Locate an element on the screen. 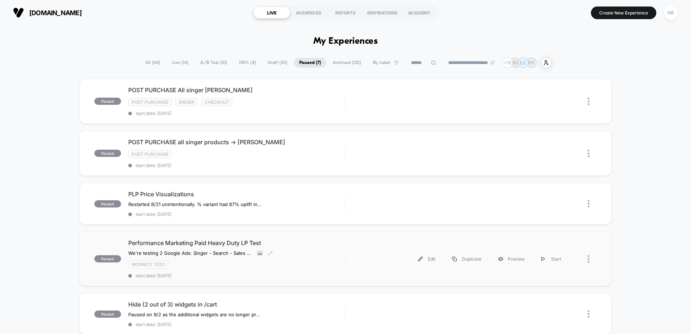 Image resolution: width=691 pixels, height=334 pixels. span: A/B Test ( 10 ) is located at coordinates (214, 63).